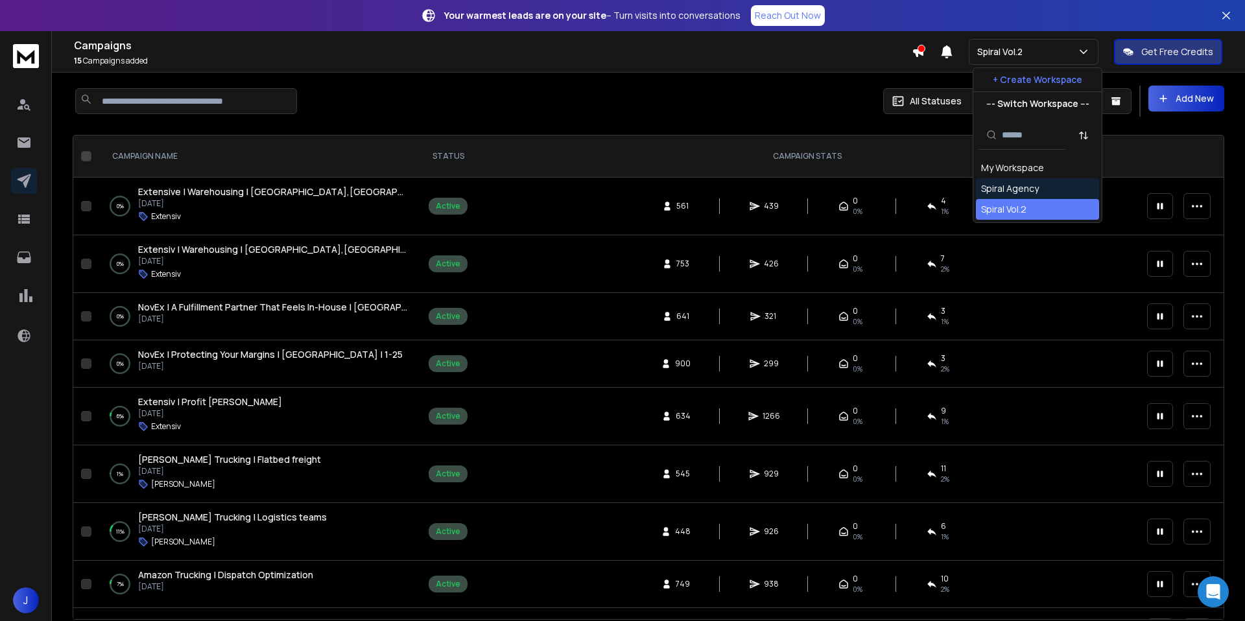  I want to click on span: 6, so click(944, 527).